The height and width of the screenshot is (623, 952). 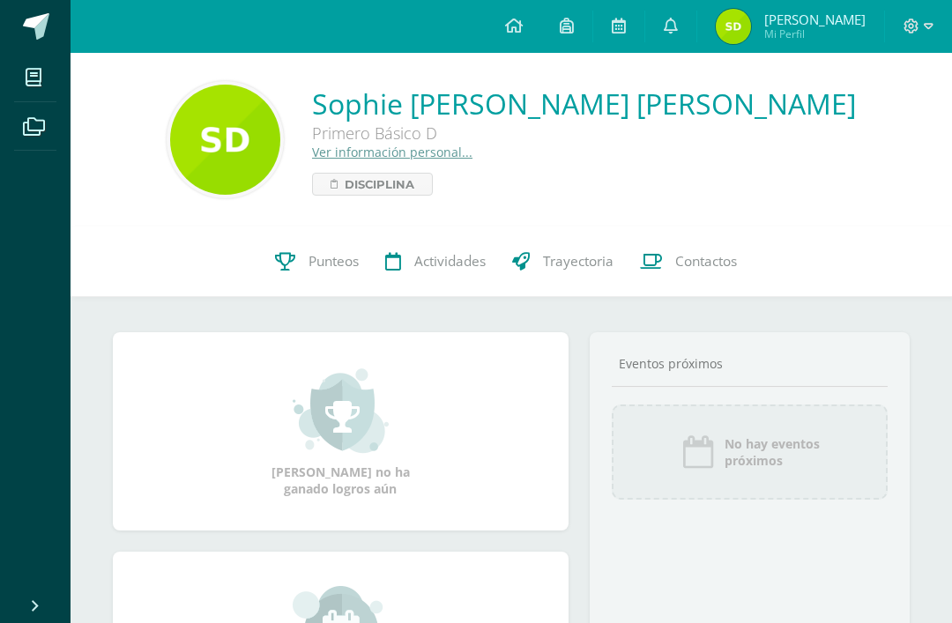 I want to click on span: Actividades, so click(x=450, y=261).